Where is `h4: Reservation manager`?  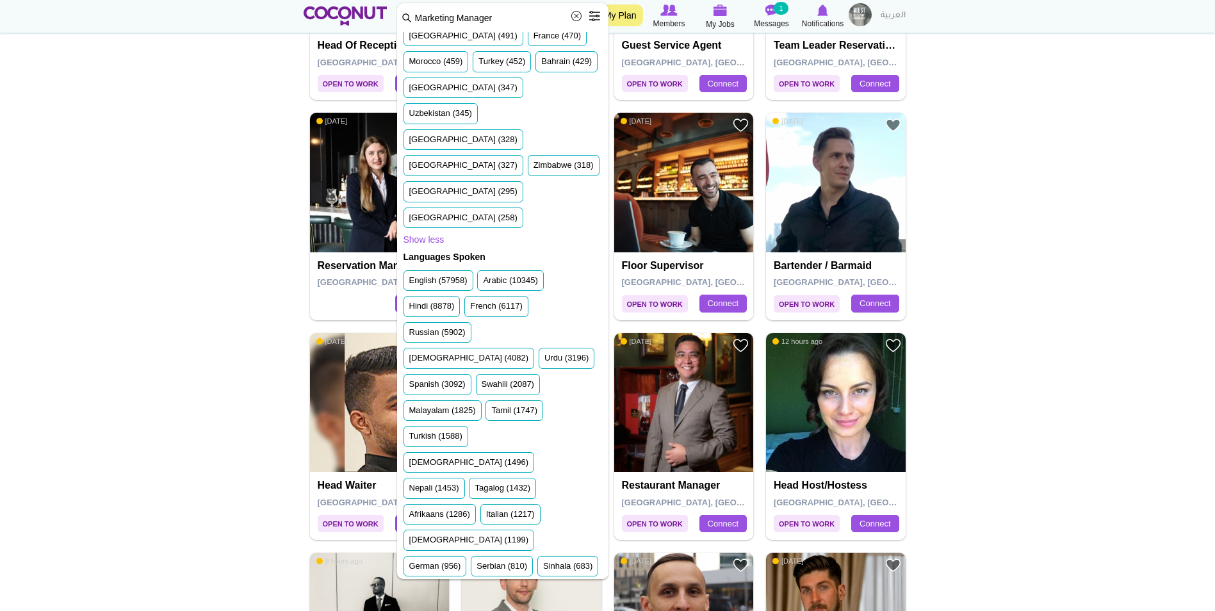
h4: Reservation manager is located at coordinates (381, 266).